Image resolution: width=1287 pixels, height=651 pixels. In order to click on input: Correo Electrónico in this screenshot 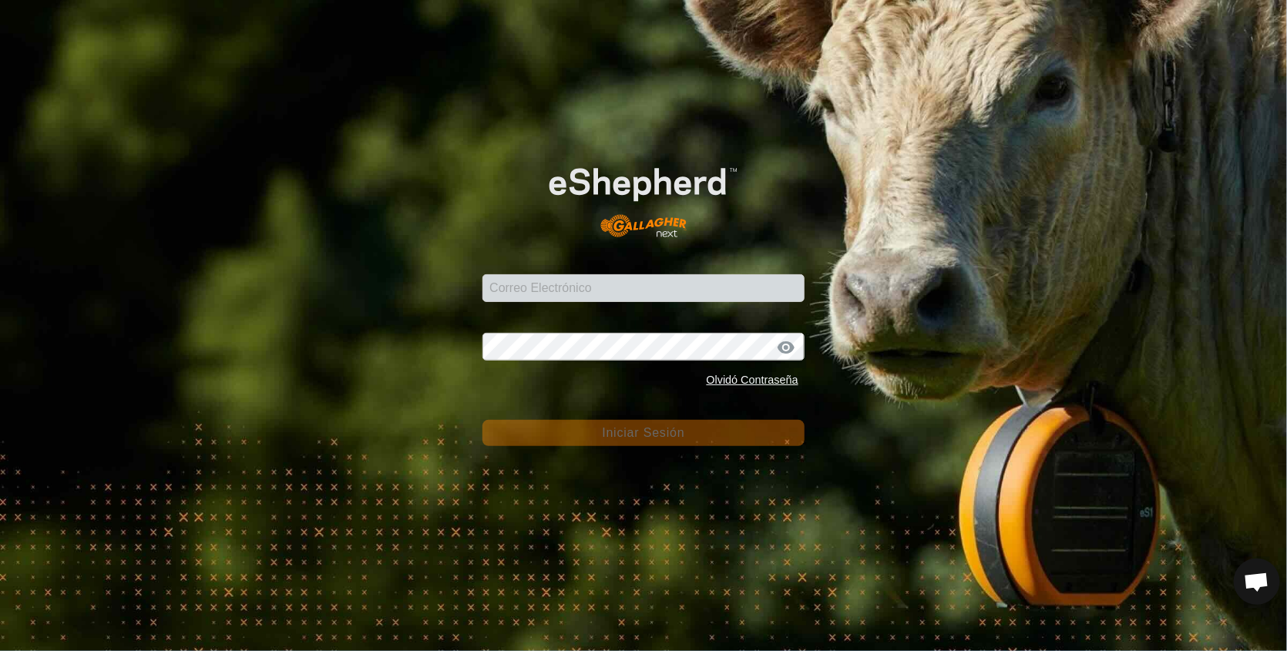, I will do `click(643, 288)`.